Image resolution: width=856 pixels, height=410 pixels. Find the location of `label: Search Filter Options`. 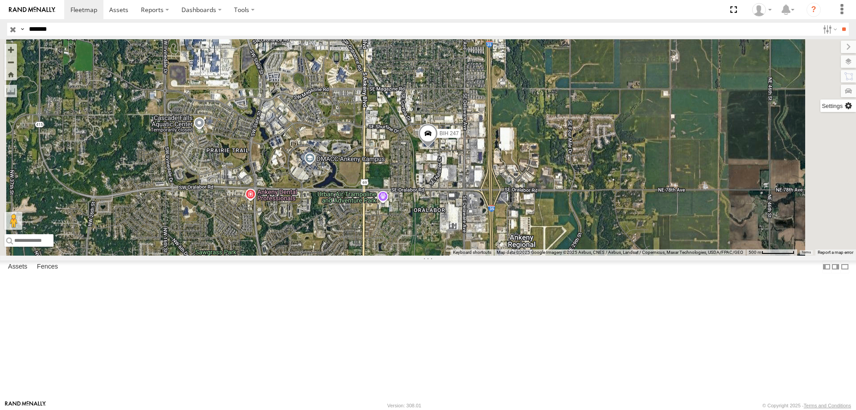

label: Search Filter Options is located at coordinates (829, 29).